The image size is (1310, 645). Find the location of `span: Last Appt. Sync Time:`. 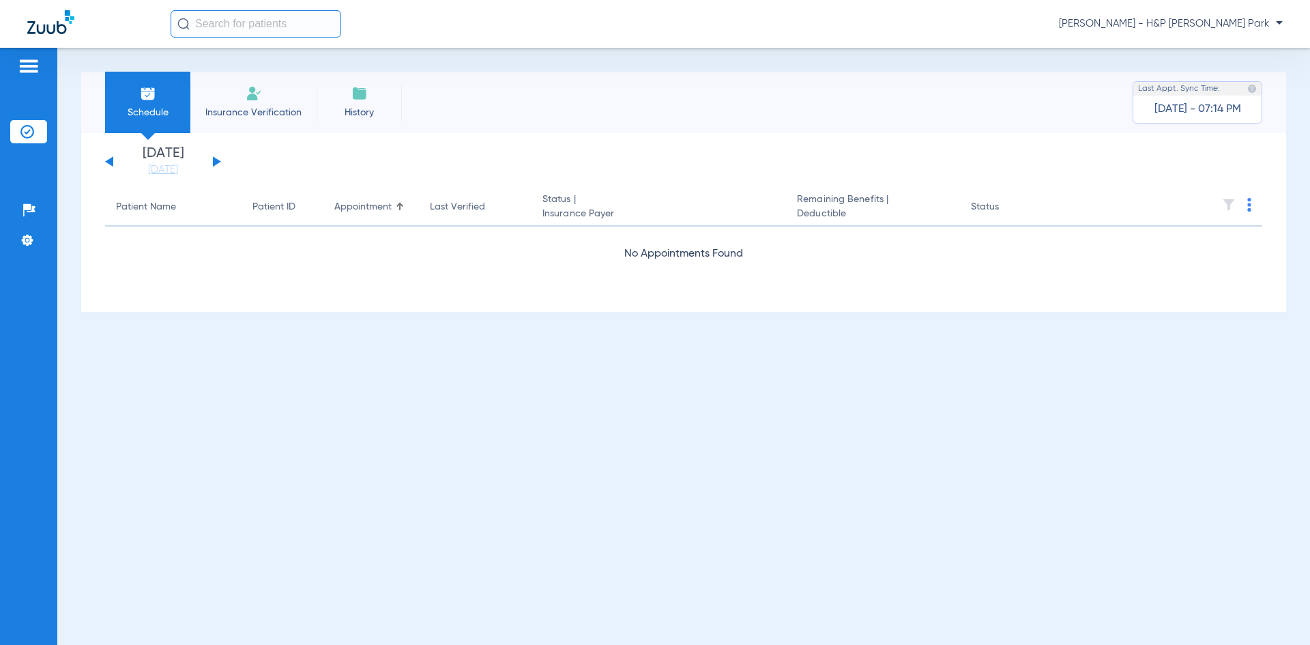

span: Last Appt. Sync Time: is located at coordinates (1179, 89).